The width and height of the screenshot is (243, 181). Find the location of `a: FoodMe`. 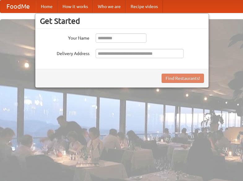

a: FoodMe is located at coordinates (18, 7).